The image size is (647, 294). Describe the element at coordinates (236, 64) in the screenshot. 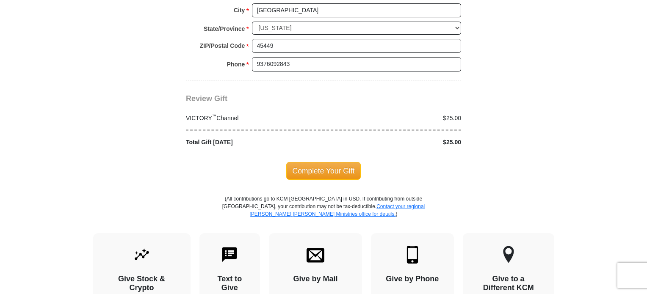

I see `strong: Phone` at that location.